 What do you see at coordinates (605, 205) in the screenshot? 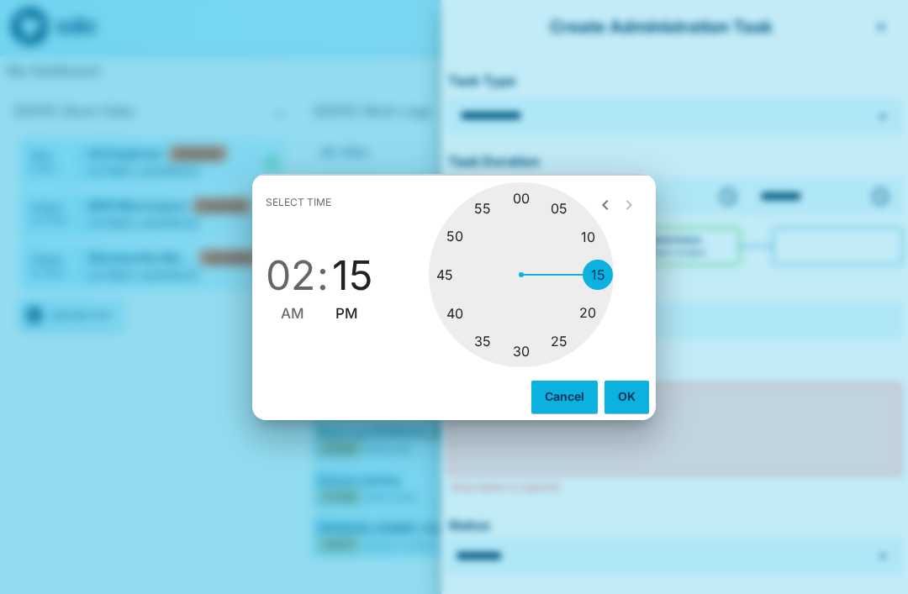
I see `button: open previous view` at bounding box center [605, 205].